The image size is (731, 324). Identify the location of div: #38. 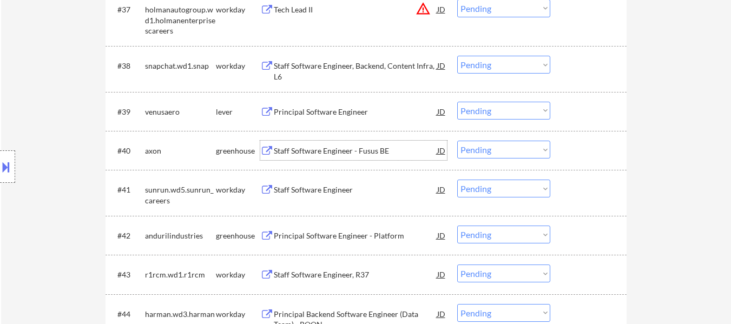
(127, 66).